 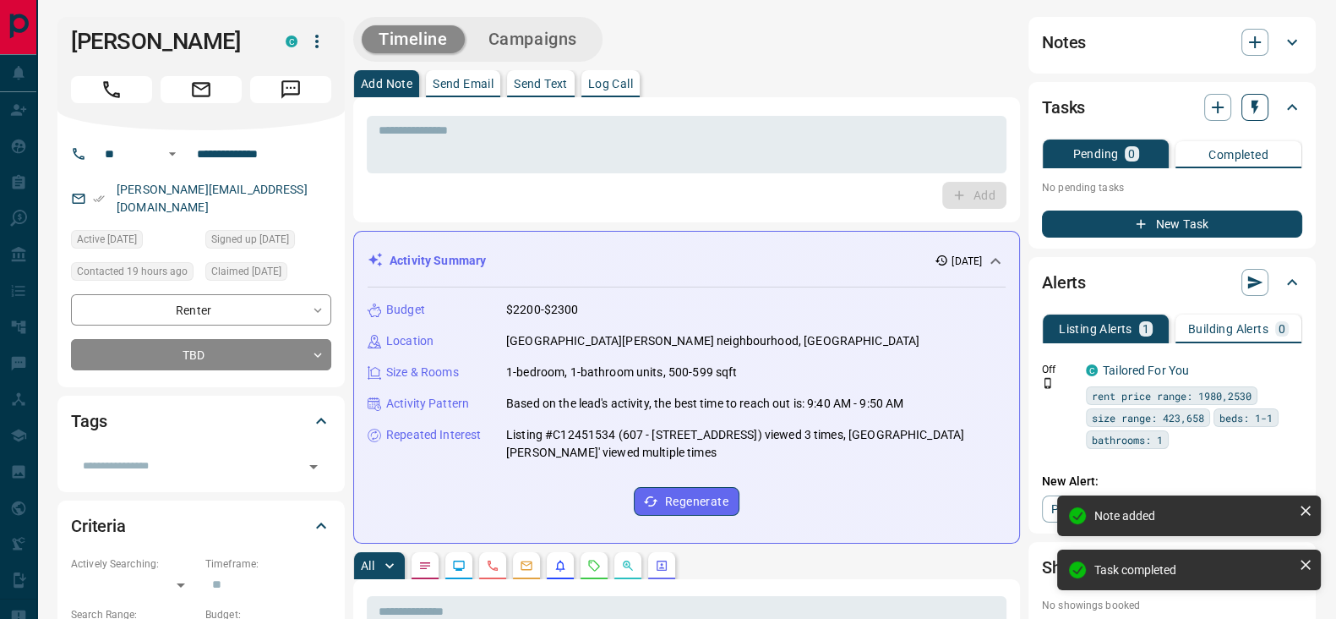 I want to click on h2: Alerts, so click(x=1064, y=282).